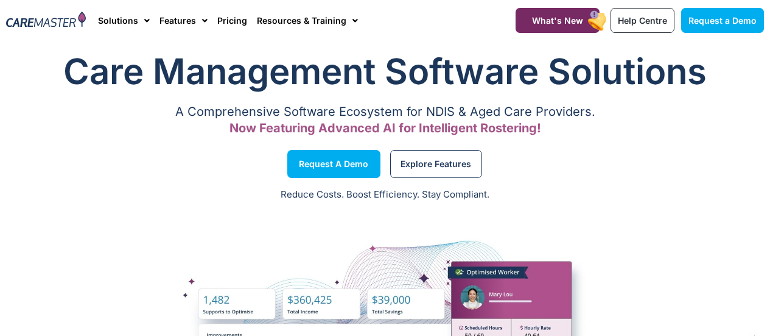  Describe the element at coordinates (436, 164) in the screenshot. I see `a: Explore Features` at that location.